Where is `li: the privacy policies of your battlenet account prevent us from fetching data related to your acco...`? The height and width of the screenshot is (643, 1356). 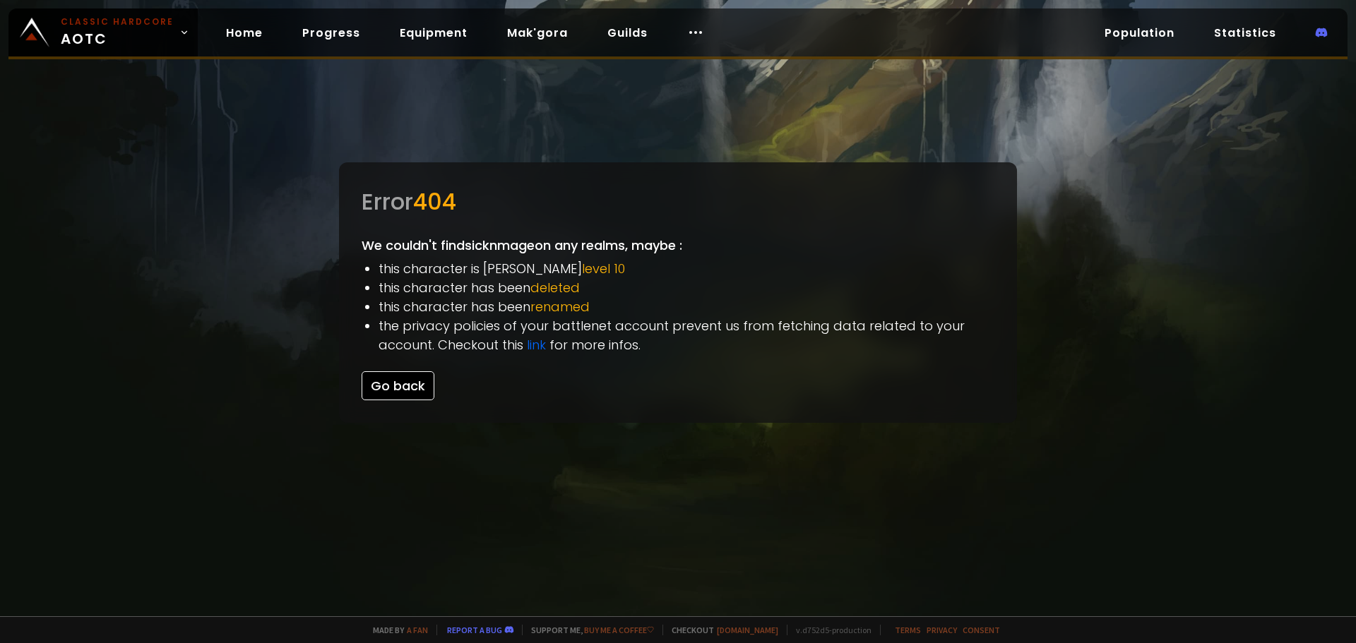 li: the privacy policies of your battlenet account prevent us from fetching data related to your acco... is located at coordinates (687, 335).